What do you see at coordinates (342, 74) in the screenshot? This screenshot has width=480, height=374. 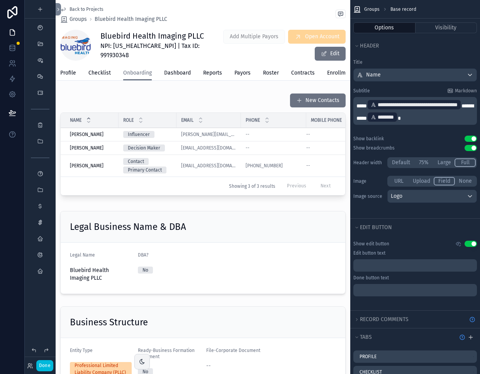 I see `a: Enrollments` at bounding box center [342, 74].